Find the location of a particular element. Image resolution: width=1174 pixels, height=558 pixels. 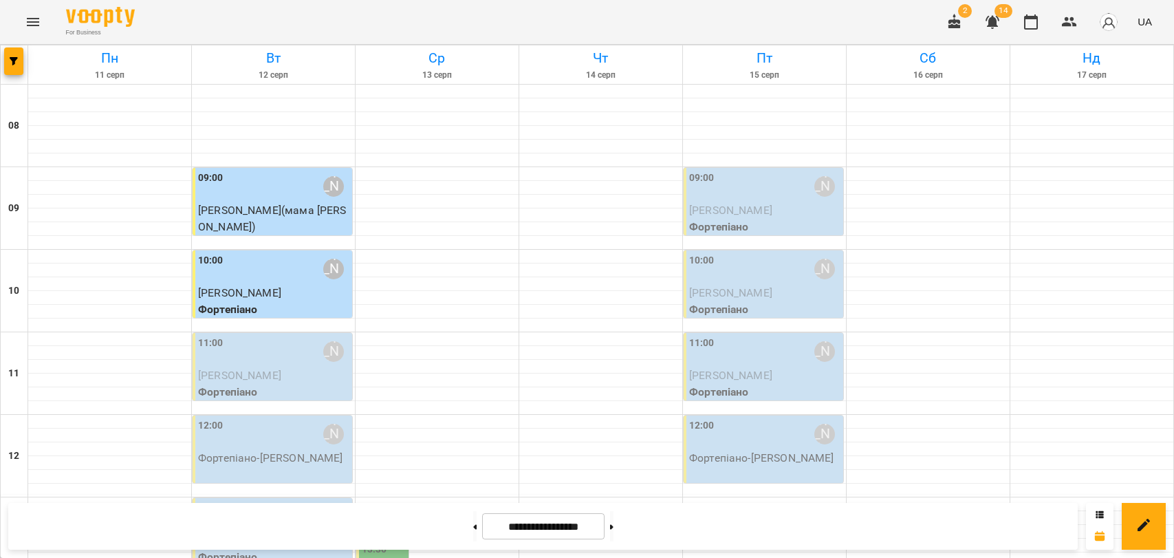

span: UA is located at coordinates (1145, 21).